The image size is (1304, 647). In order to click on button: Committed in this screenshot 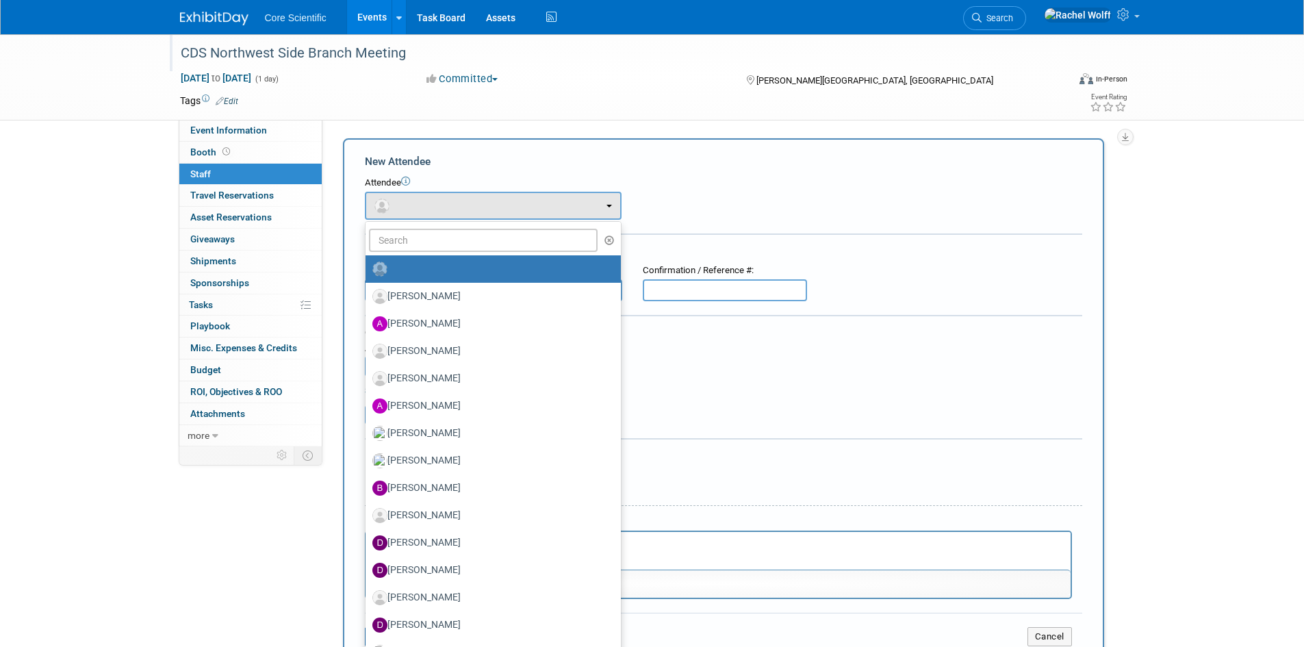, I will do `click(462, 79)`.